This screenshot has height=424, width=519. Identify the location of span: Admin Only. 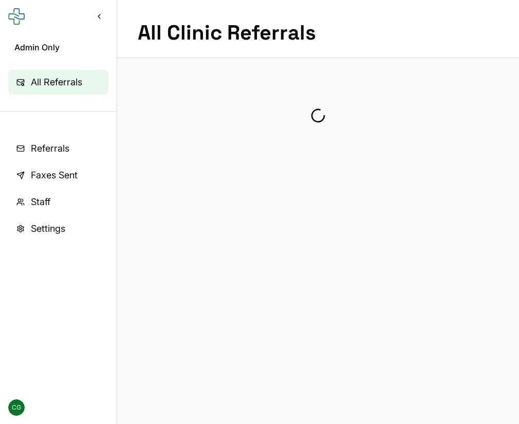
(58, 47).